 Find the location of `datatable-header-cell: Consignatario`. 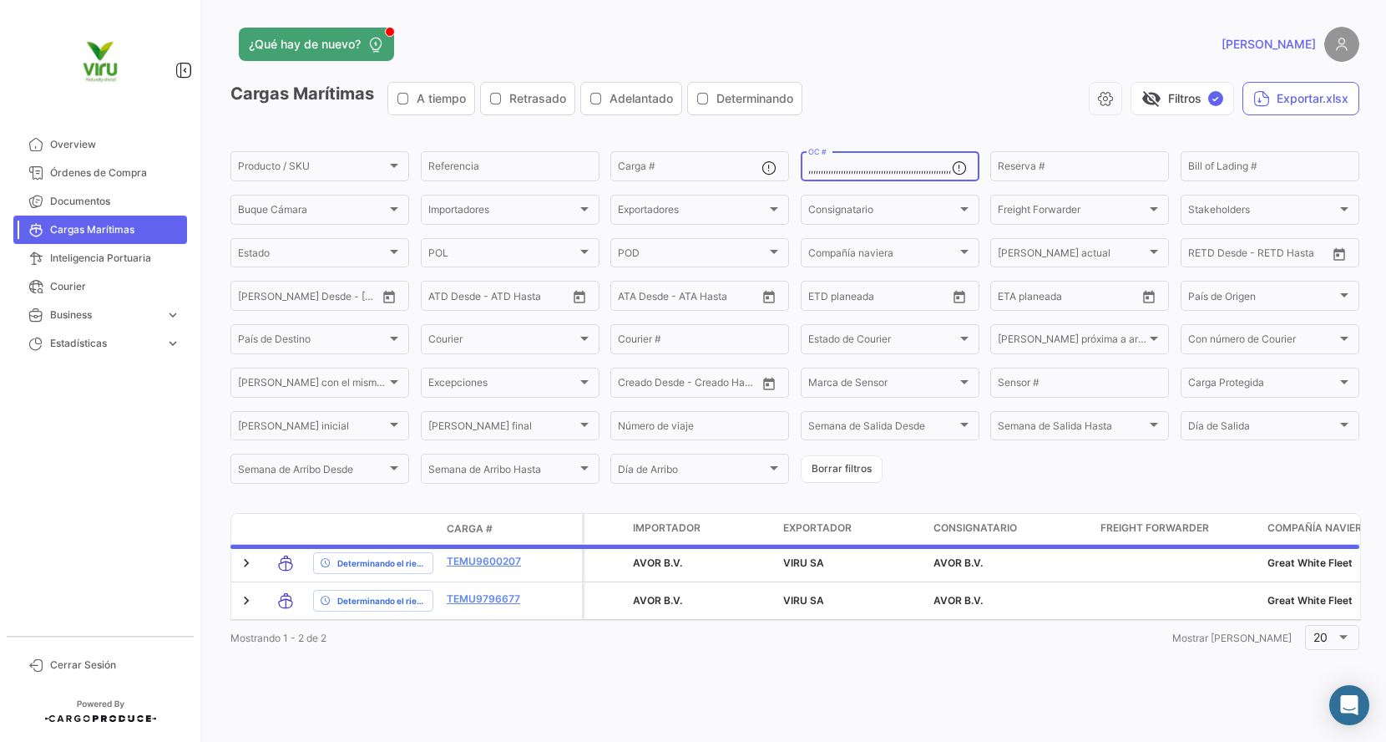

datatable-header-cell: Consignatario is located at coordinates (1010, 529).